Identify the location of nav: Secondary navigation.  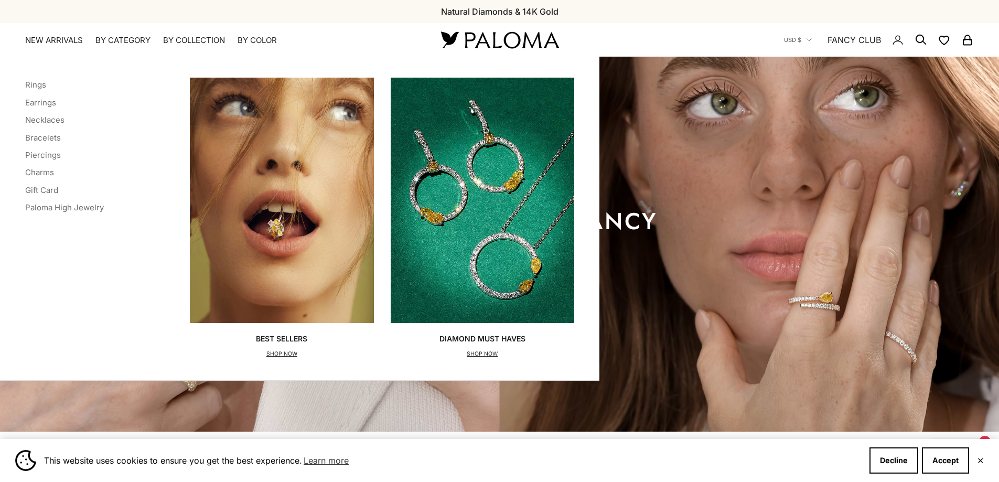
(879, 40).